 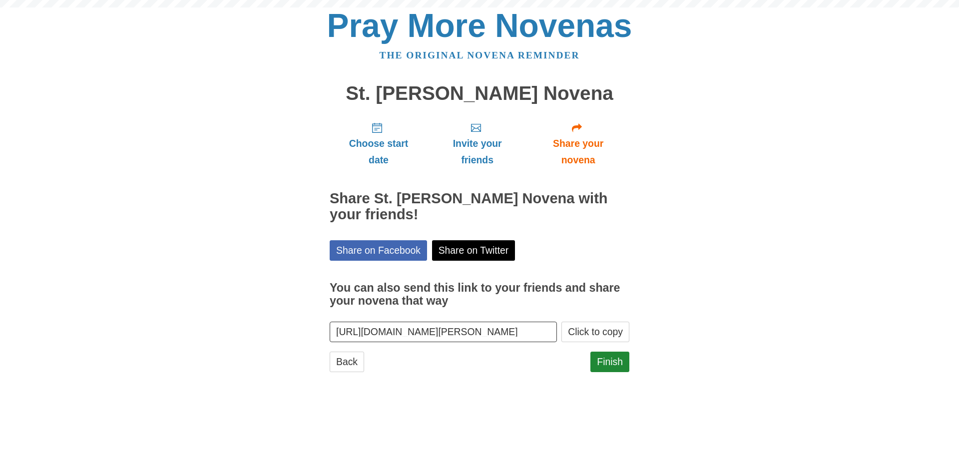 I want to click on a: Back, so click(x=347, y=362).